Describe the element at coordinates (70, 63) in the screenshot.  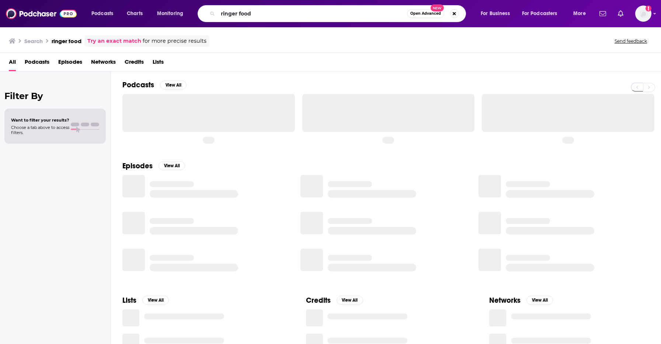
I see `span: Episodes` at that location.